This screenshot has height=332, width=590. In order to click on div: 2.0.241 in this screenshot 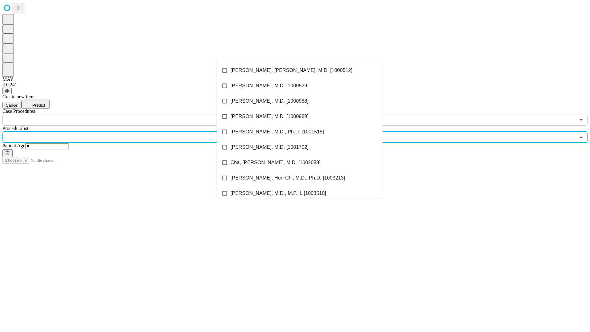, I will do `click(295, 85)`.